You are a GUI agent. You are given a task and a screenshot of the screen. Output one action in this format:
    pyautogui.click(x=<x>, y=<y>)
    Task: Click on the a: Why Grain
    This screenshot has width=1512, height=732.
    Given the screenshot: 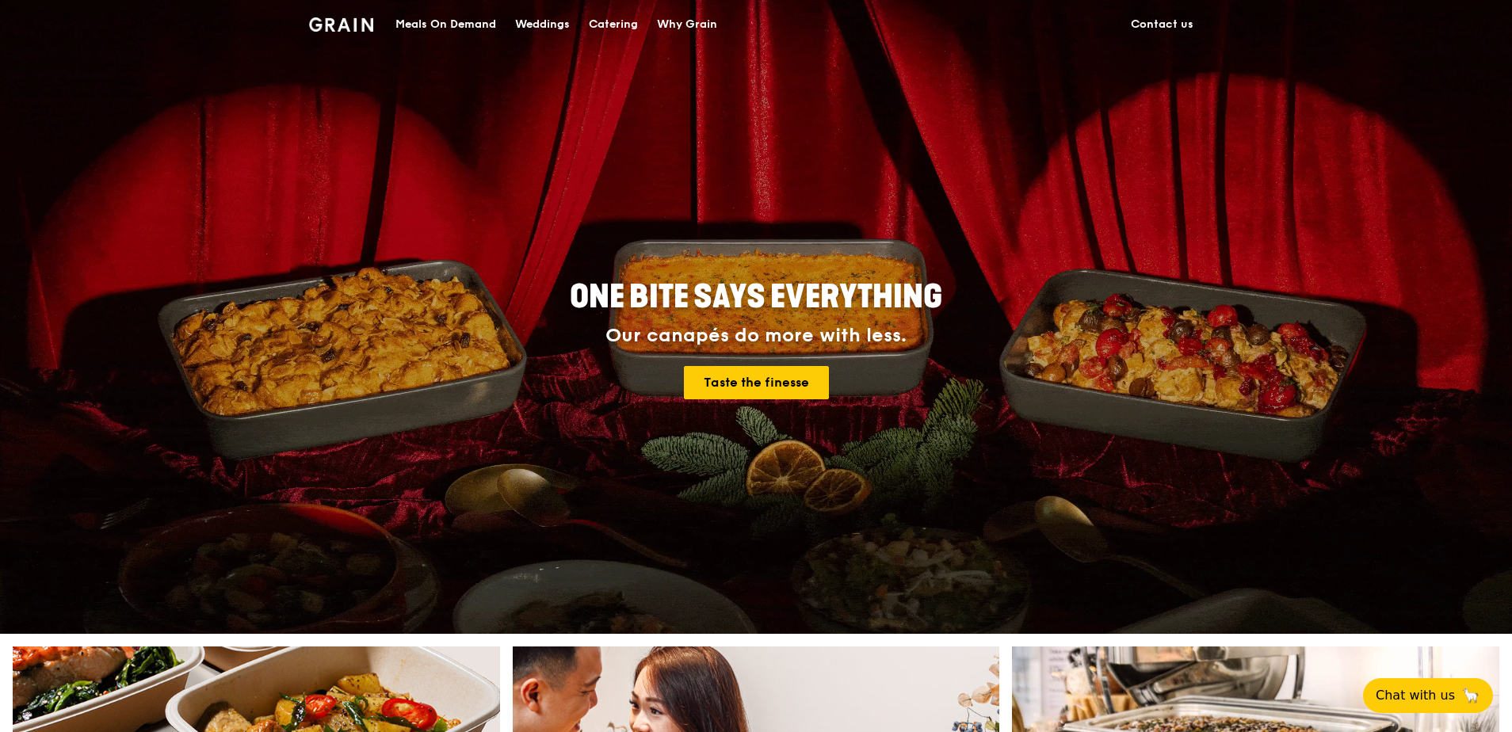 What is the action you would take?
    pyautogui.click(x=687, y=25)
    